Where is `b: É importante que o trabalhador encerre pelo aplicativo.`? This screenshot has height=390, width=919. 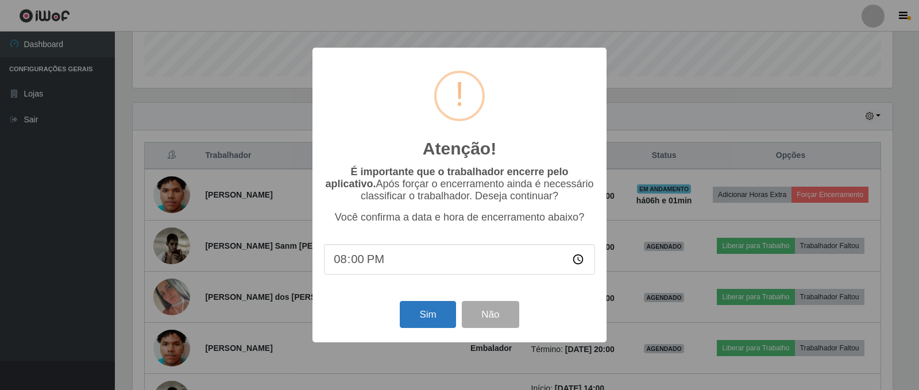 b: É importante que o trabalhador encerre pelo aplicativo. is located at coordinates (446, 177).